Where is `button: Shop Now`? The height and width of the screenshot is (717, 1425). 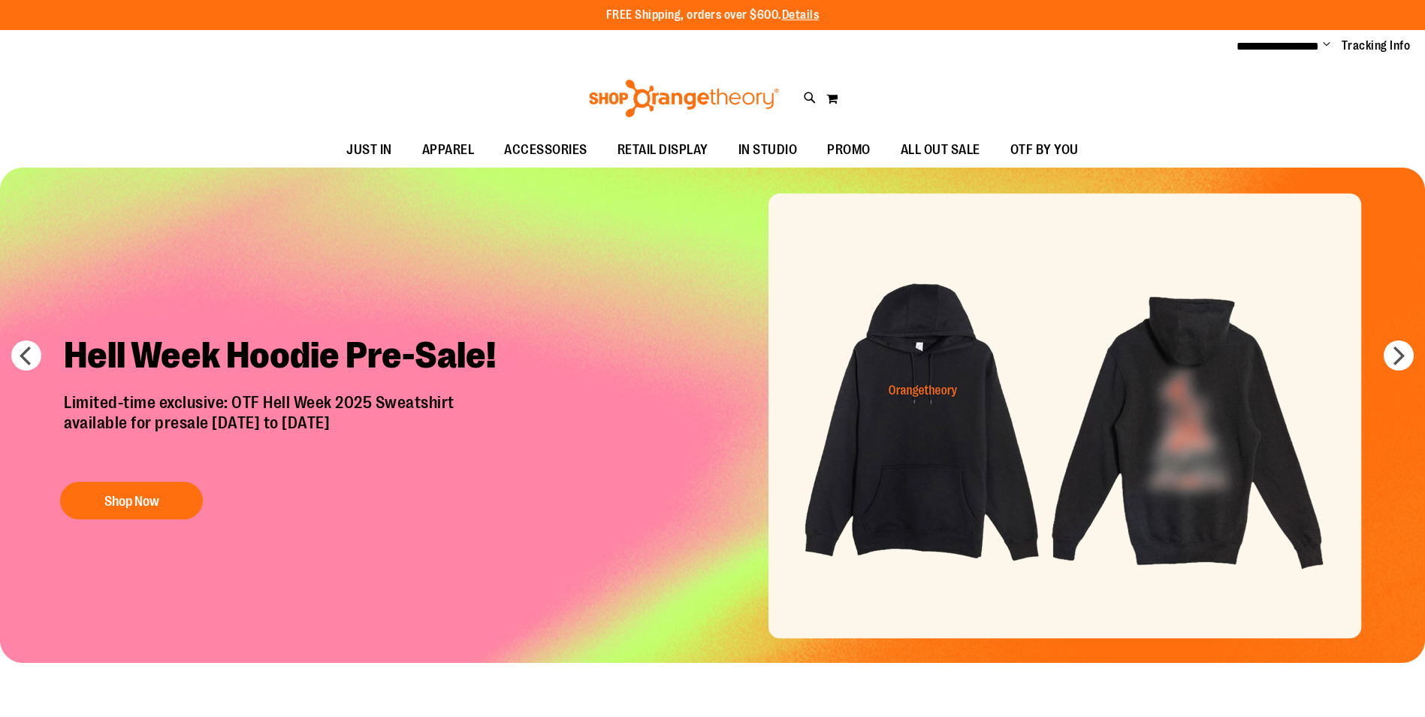
button: Shop Now is located at coordinates (131, 500).